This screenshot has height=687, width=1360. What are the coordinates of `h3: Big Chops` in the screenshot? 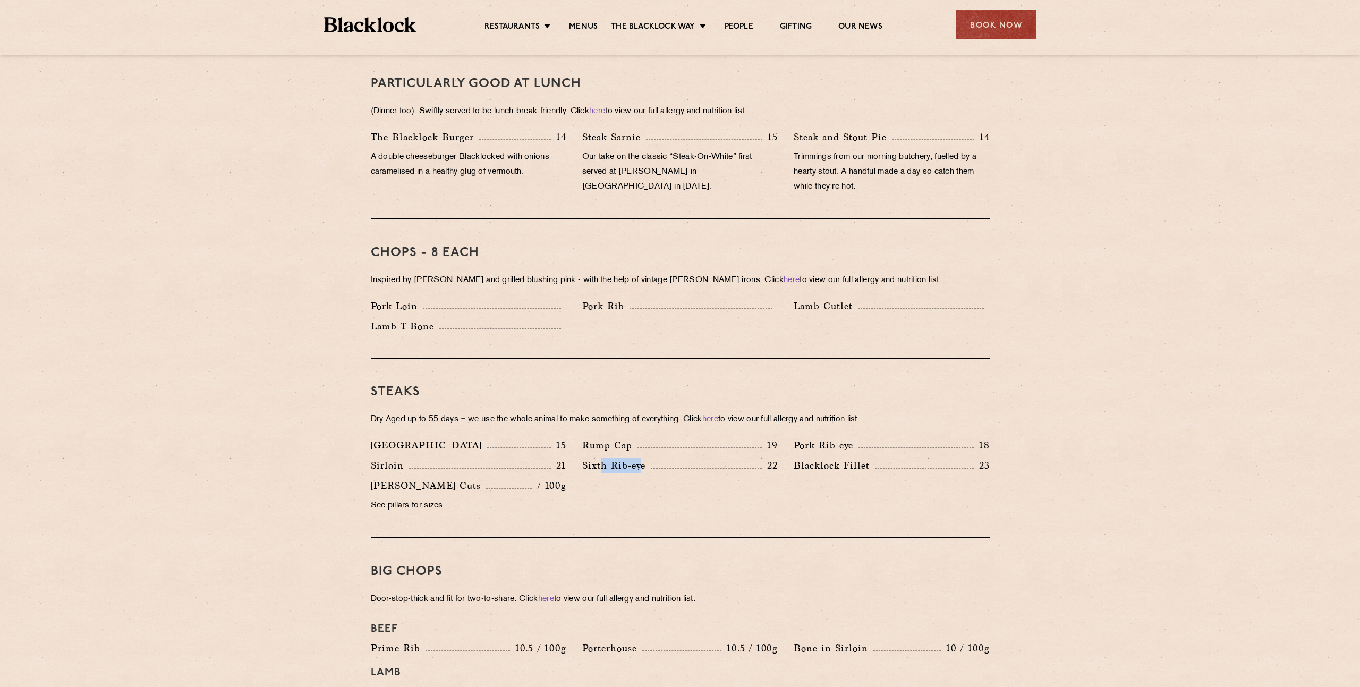 It's located at (680, 572).